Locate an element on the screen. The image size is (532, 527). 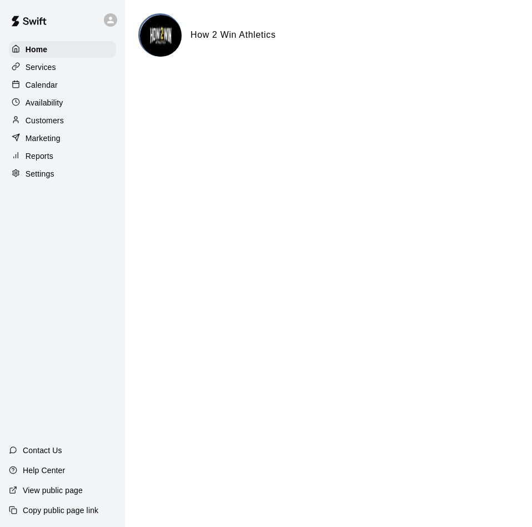
p: Availability is located at coordinates (44, 103).